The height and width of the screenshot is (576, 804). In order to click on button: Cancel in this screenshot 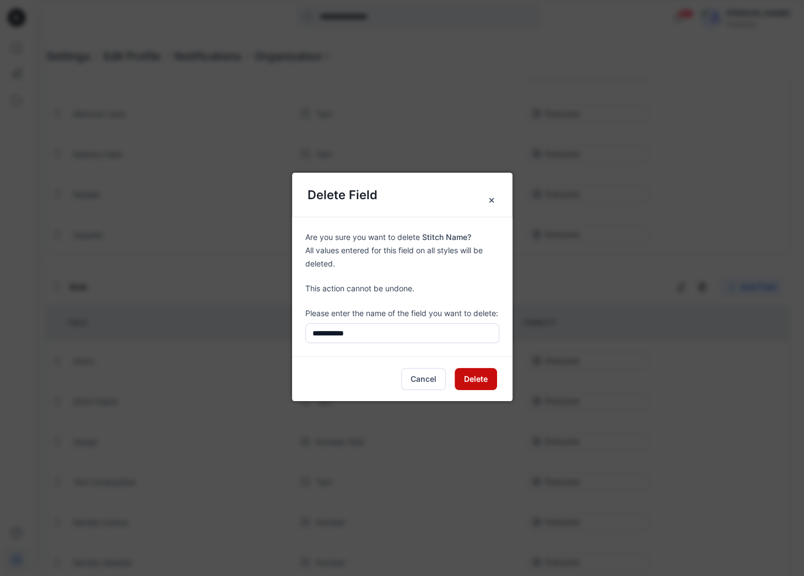, I will do `click(423, 379)`.